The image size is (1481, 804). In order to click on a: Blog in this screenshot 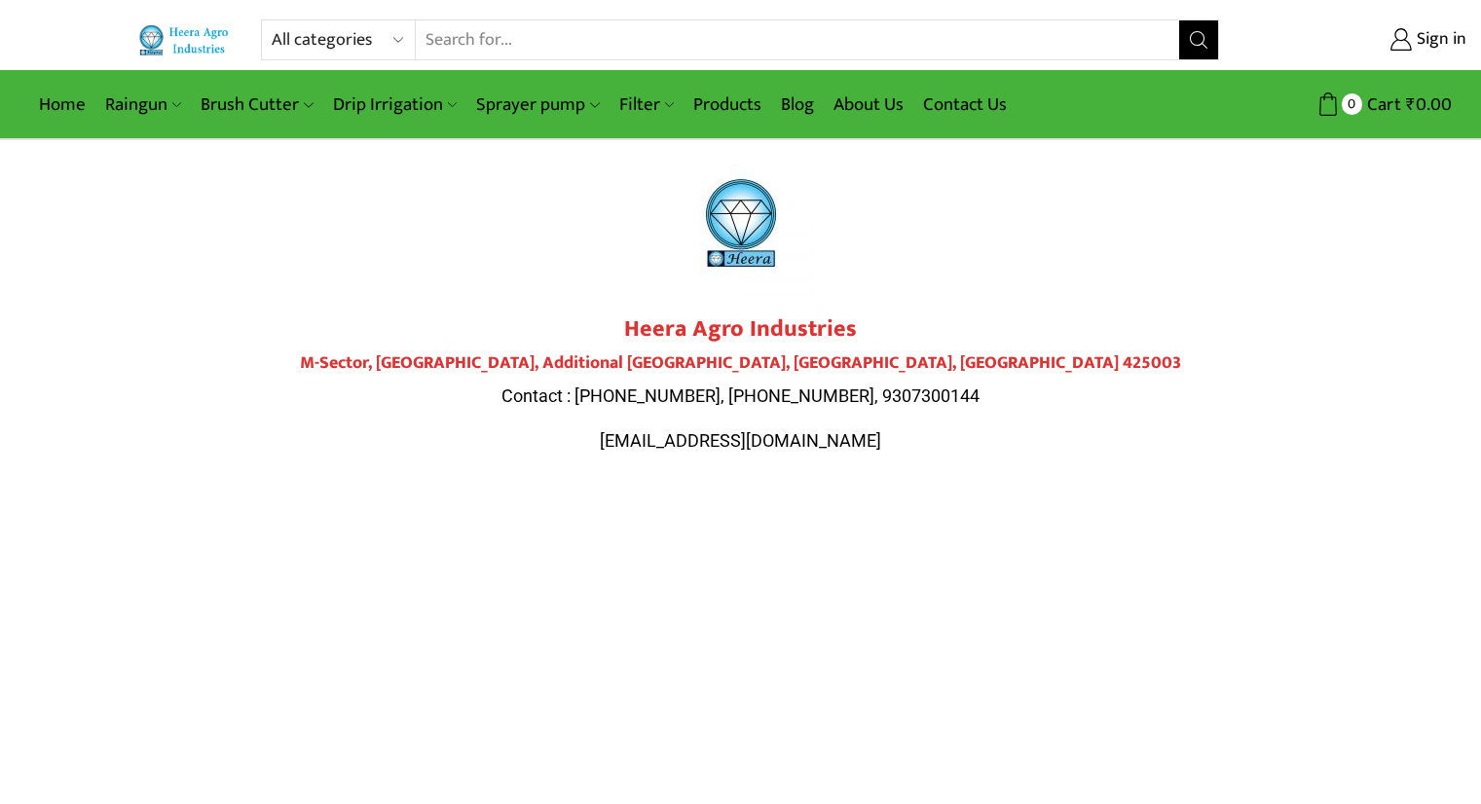, I will do `click(797, 104)`.